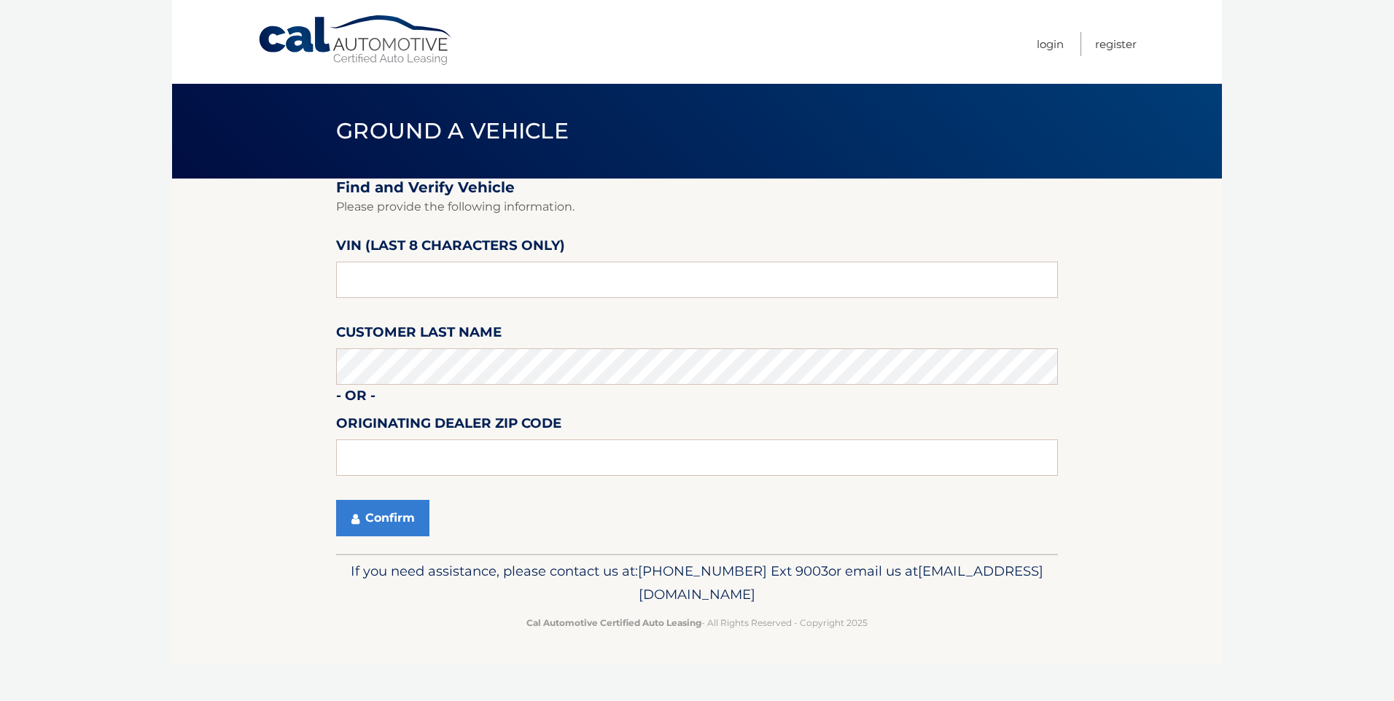  Describe the element at coordinates (356, 40) in the screenshot. I see `a: Cal Automotive` at that location.